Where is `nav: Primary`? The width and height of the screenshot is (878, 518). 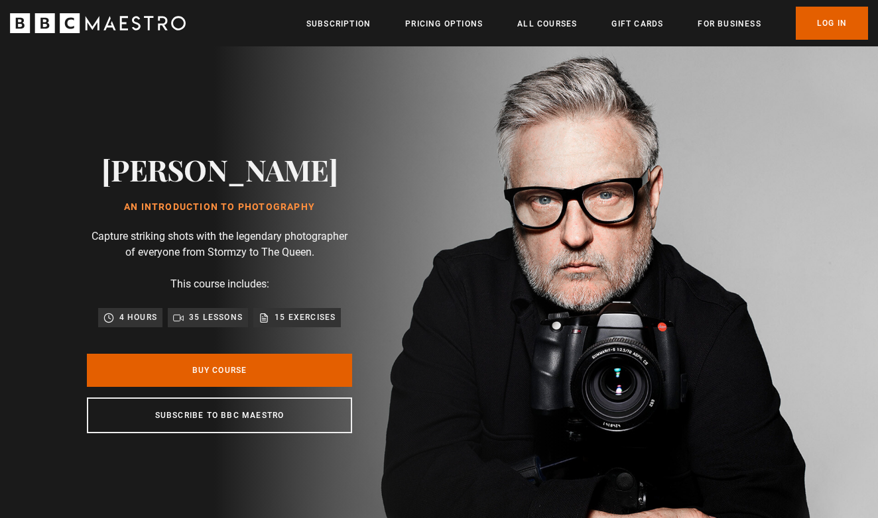 nav: Primary is located at coordinates (587, 23).